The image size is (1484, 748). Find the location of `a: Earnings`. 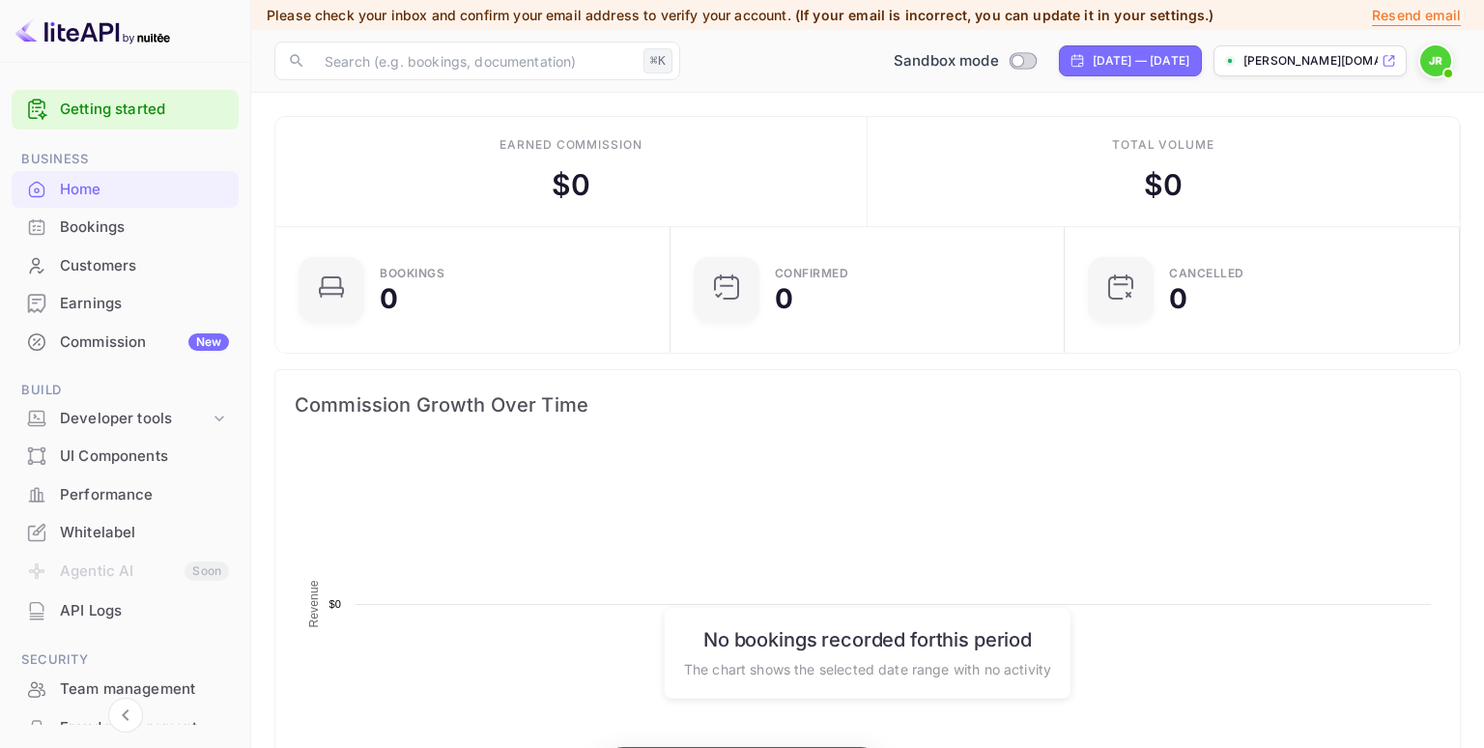

a: Earnings is located at coordinates (125, 302).